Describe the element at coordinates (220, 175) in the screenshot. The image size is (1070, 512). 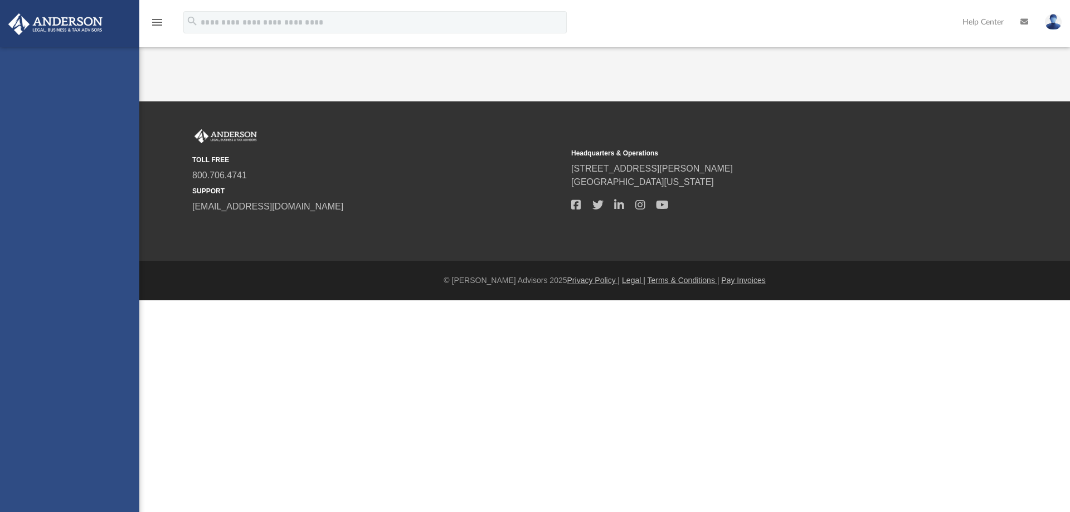
I see `a: 800.706.4741` at that location.